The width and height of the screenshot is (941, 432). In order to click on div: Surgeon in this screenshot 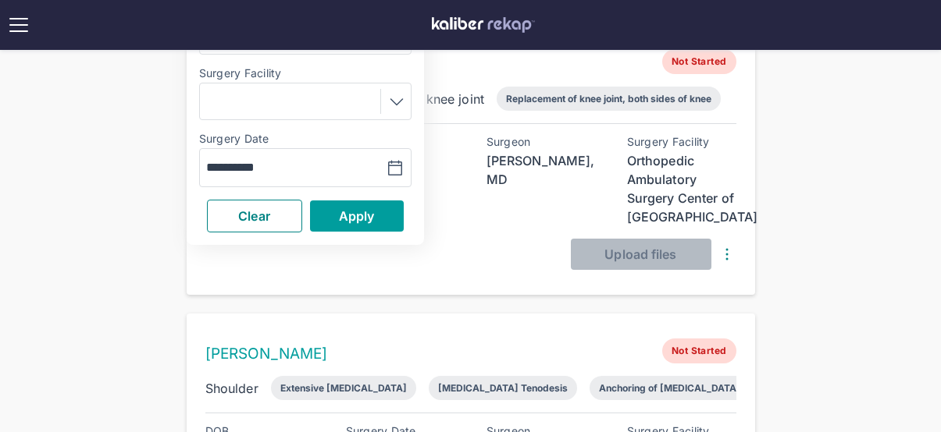, I will do `click(541, 142)`.